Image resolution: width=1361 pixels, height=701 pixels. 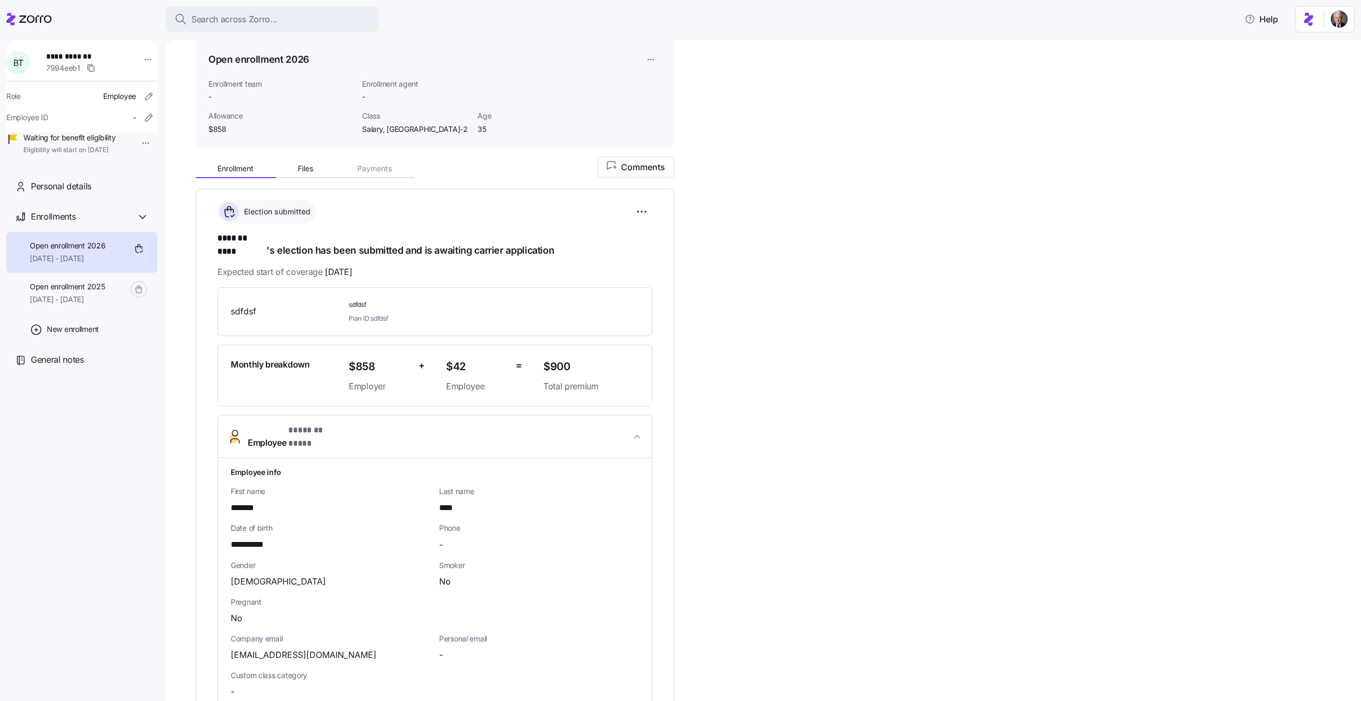 What do you see at coordinates (591, 386) in the screenshot?
I see `span: Total premium` at bounding box center [591, 386].